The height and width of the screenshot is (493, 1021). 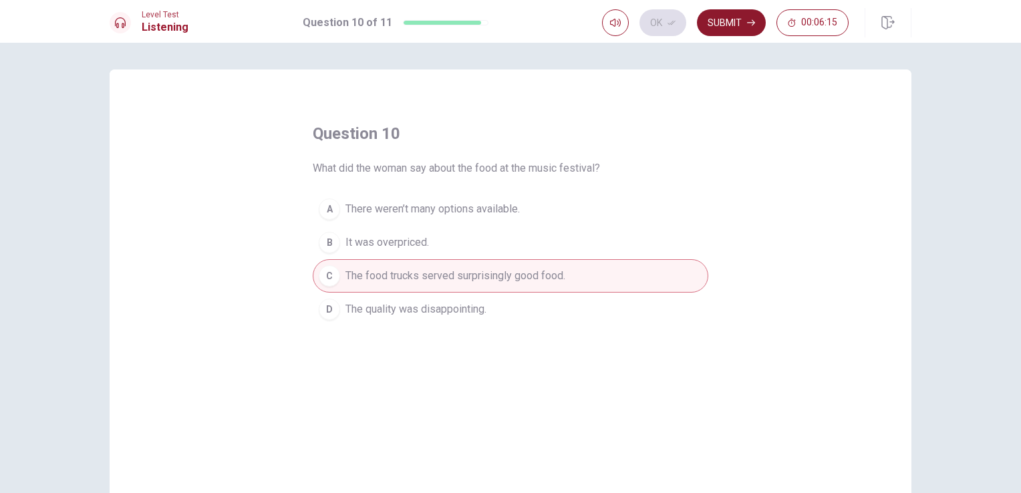 I want to click on h1: Question 10 of 11, so click(x=348, y=23).